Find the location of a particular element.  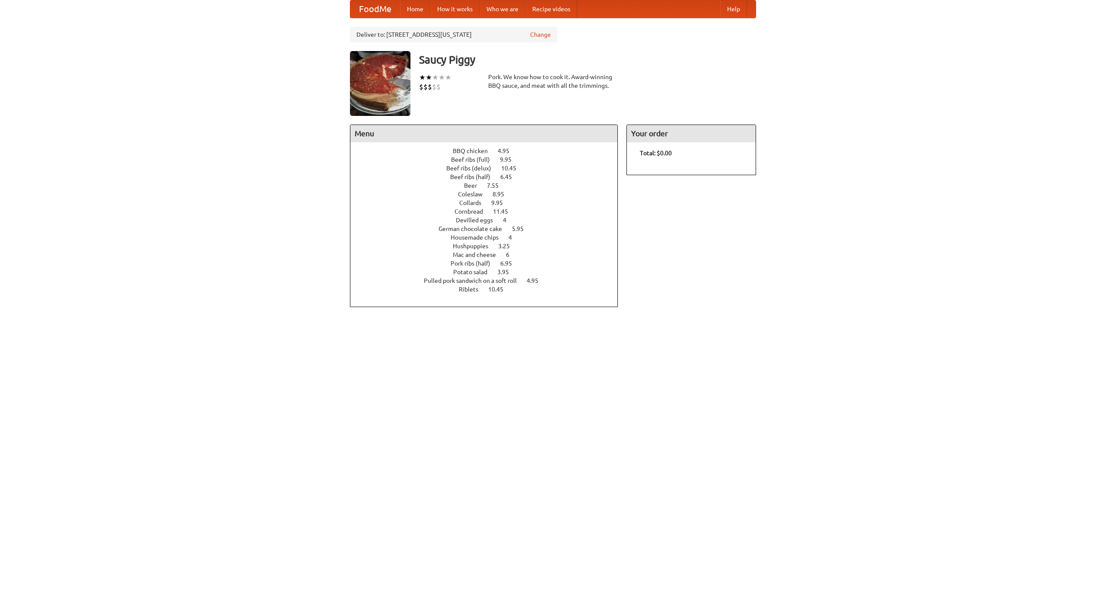

a: Coleslaw 8.95 is located at coordinates (489, 194).